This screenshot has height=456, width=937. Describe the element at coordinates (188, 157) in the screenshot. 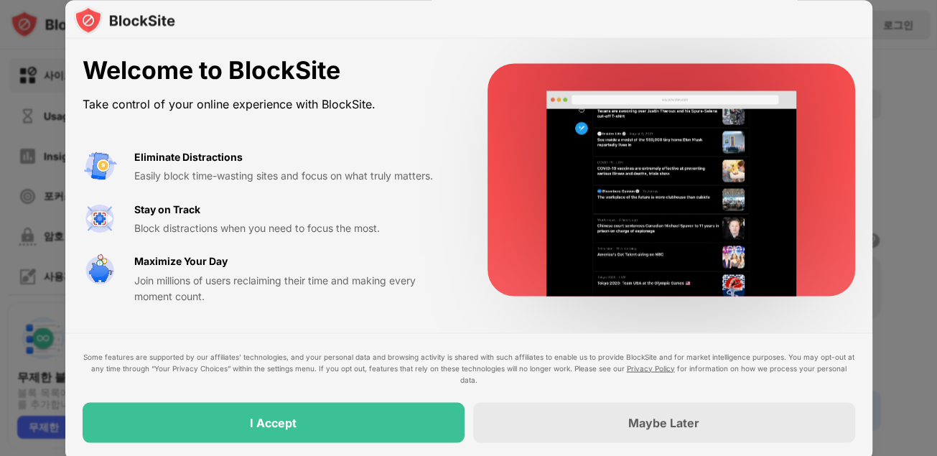

I see `div: Eliminate Distractions` at that location.